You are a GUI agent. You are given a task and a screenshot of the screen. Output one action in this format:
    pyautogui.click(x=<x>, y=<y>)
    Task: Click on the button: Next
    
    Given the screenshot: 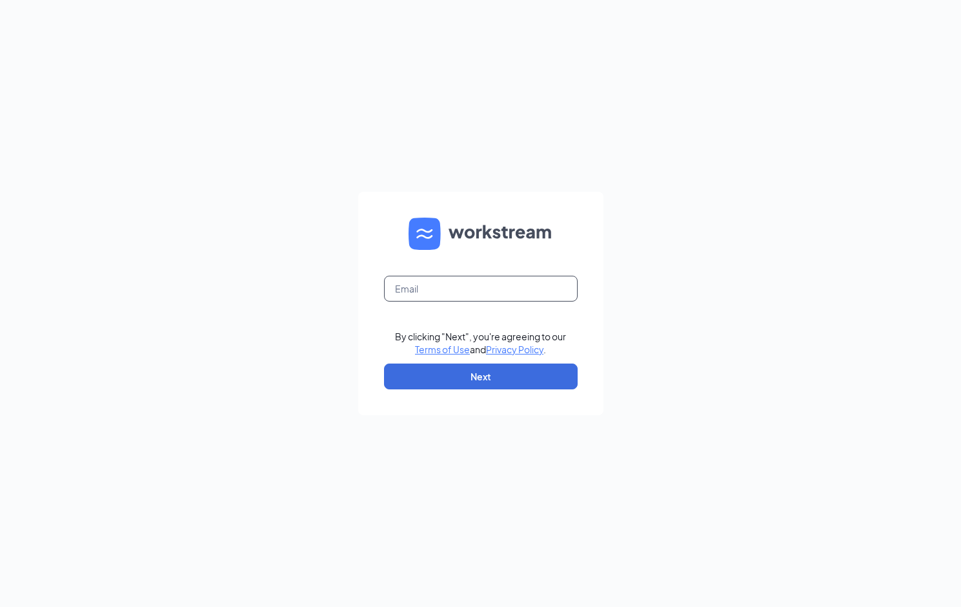 What is the action you would take?
    pyautogui.click(x=481, y=376)
    